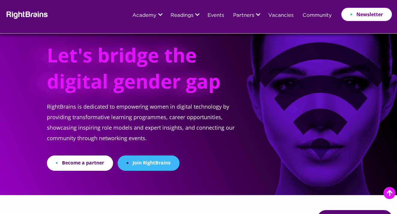 Image resolution: width=397 pixels, height=214 pixels. I want to click on p: RightBrains is dedicated to empowering women in digital technology by providing transformative le..., so click(148, 129).